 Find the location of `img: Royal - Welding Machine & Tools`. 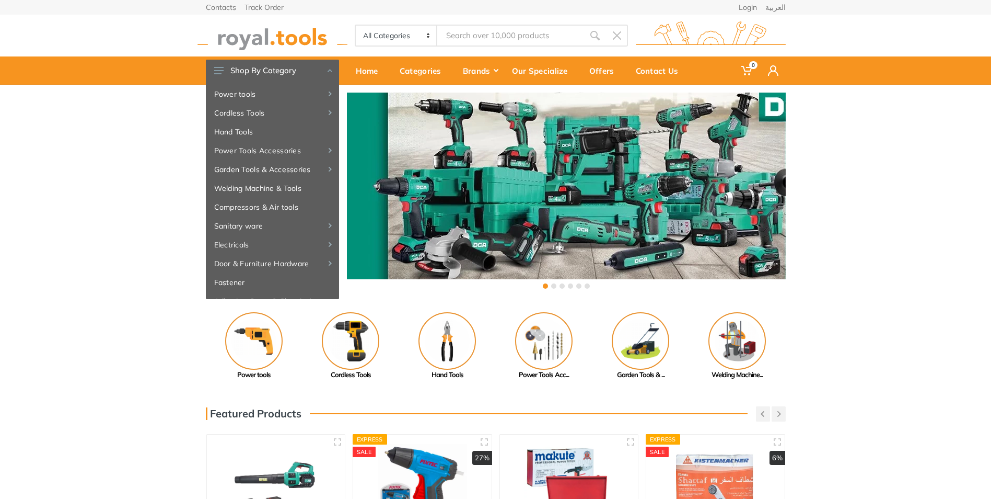

img: Royal - Welding Machine & Tools is located at coordinates (737, 341).